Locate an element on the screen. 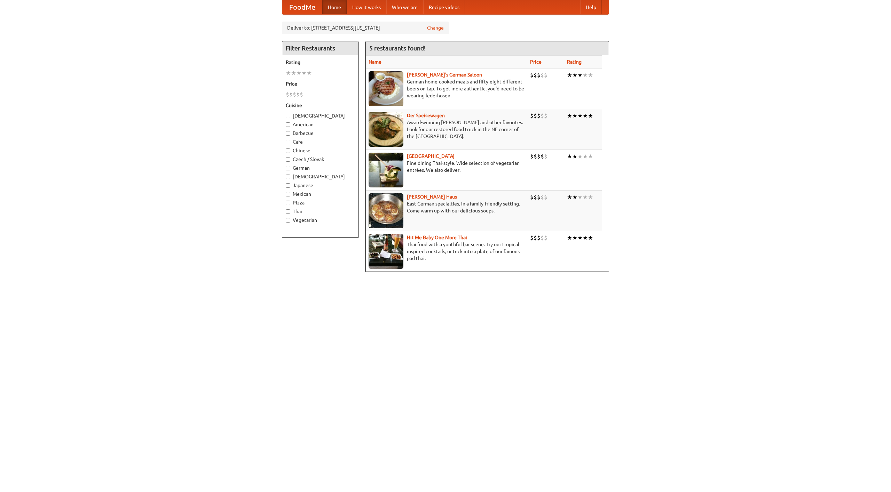 This screenshot has height=492, width=891. input: American is located at coordinates (288, 125).